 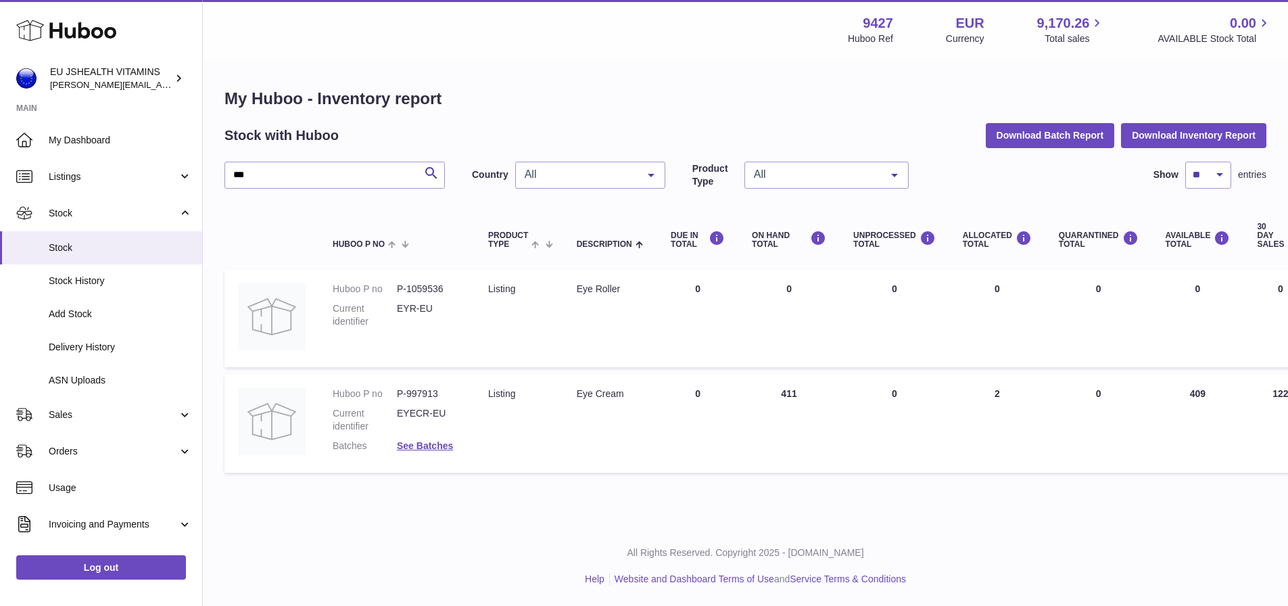 I want to click on span: Delivery History, so click(x=120, y=347).